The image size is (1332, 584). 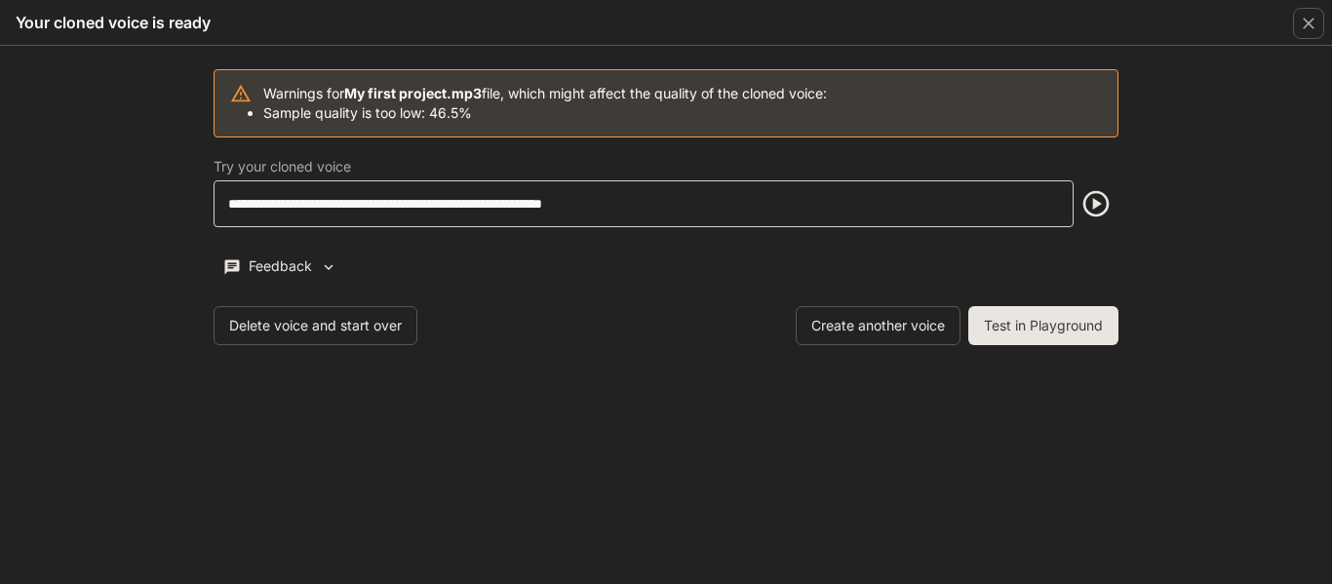 I want to click on li: Sample quality is too low: 46.5%, so click(x=545, y=113).